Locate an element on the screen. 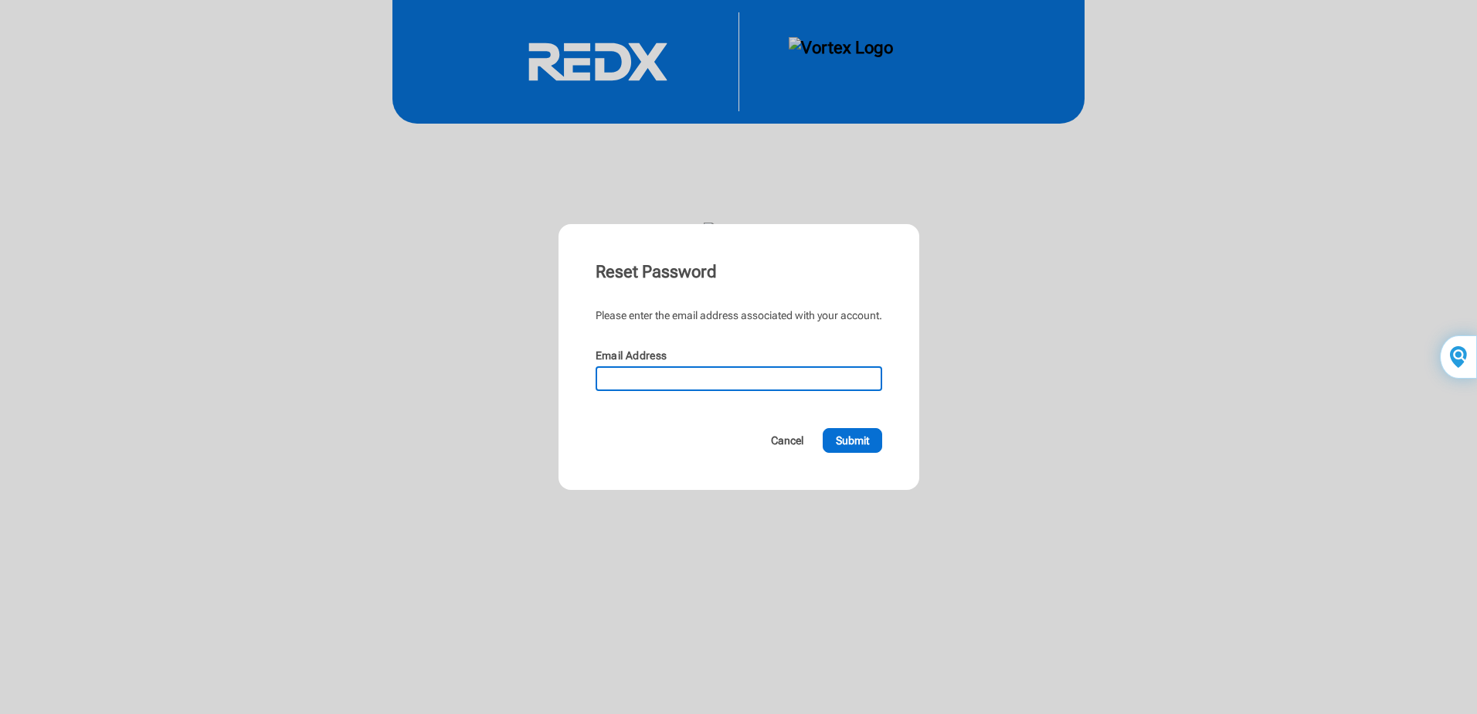 This screenshot has width=1477, height=714. div: Please enter the email address associated with your account. is located at coordinates (739, 315).